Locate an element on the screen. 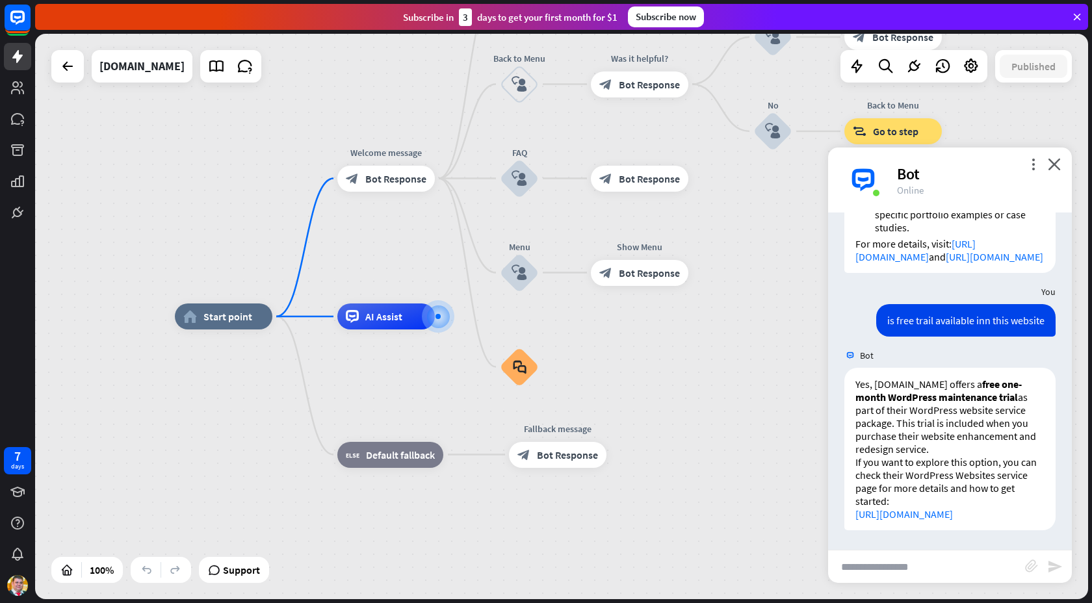 Image resolution: width=1092 pixels, height=603 pixels. span: Go to step is located at coordinates (896, 131).